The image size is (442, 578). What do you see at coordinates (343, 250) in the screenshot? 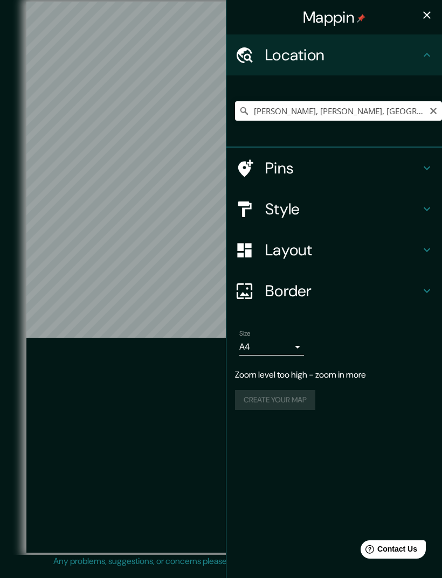
I see `h4: Layout` at bounding box center [343, 250].